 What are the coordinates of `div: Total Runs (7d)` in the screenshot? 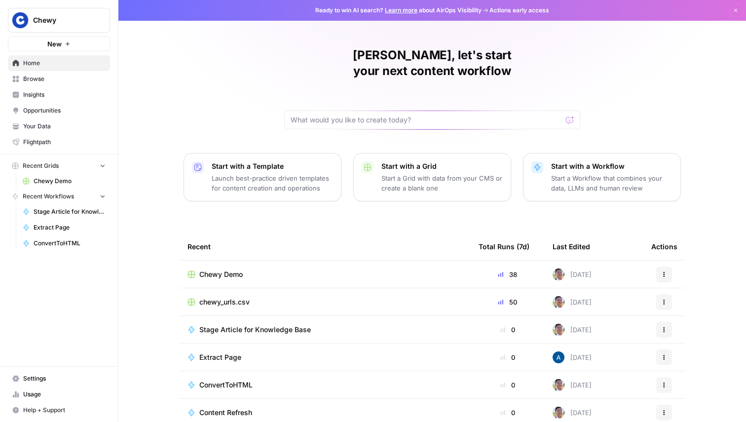 It's located at (504, 246).